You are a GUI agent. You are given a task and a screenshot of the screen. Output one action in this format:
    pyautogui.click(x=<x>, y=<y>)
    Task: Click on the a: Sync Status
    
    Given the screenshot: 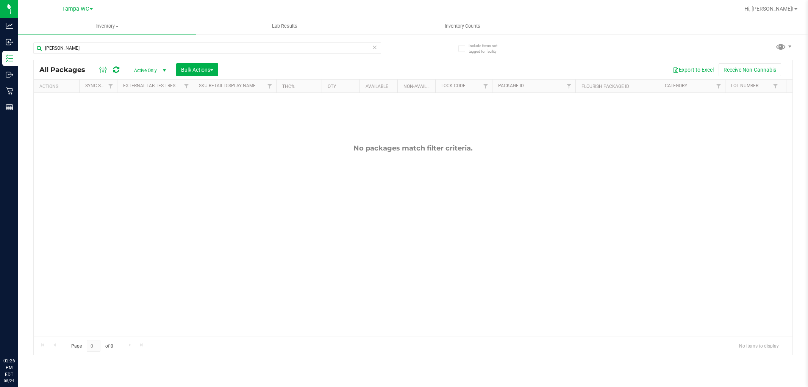 What is the action you would take?
    pyautogui.click(x=100, y=86)
    